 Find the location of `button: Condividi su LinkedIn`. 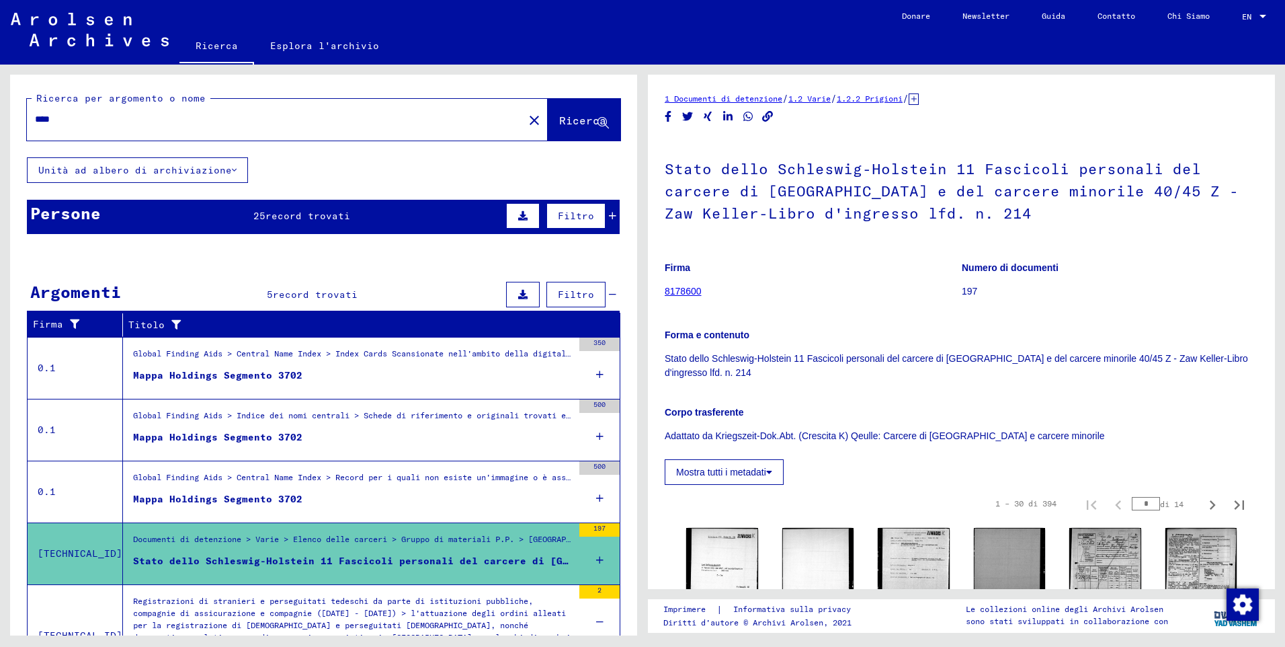

button: Condividi su LinkedIn is located at coordinates (728, 116).